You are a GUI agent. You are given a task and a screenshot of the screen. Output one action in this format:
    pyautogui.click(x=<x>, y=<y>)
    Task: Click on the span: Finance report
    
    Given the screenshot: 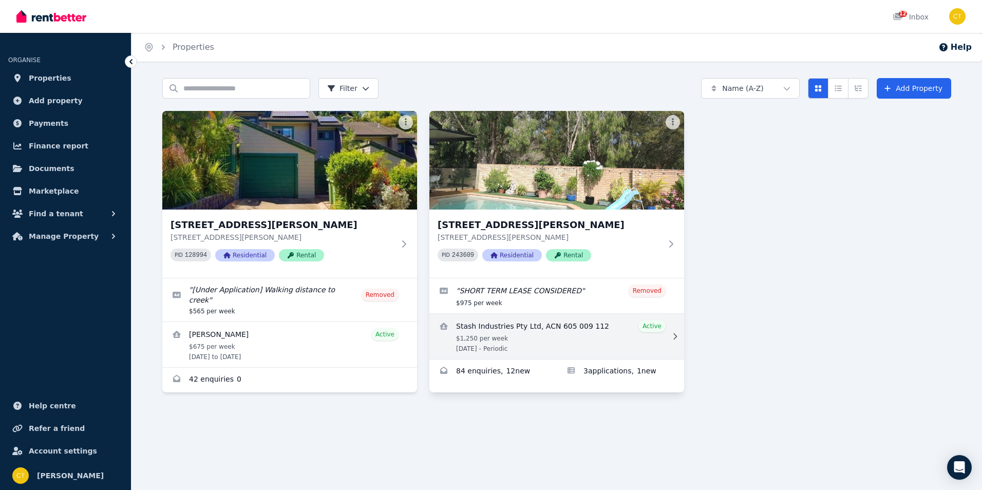 What is the action you would take?
    pyautogui.click(x=59, y=146)
    